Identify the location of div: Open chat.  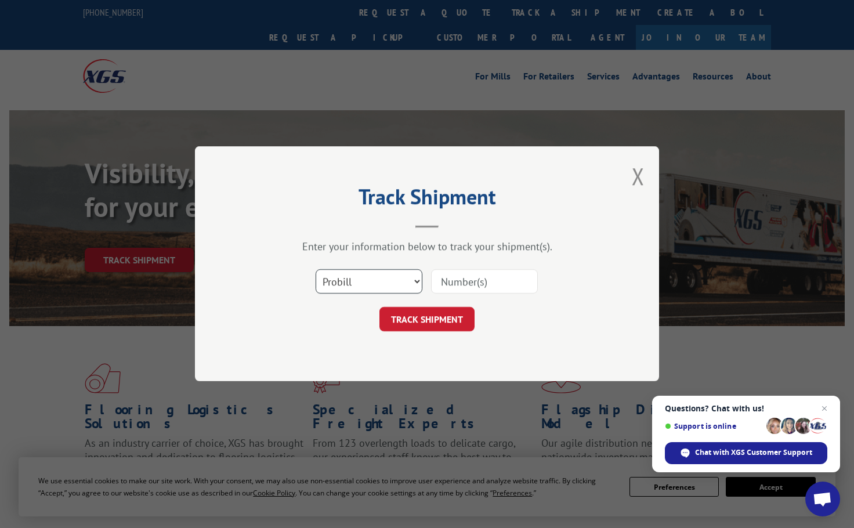
(822, 499).